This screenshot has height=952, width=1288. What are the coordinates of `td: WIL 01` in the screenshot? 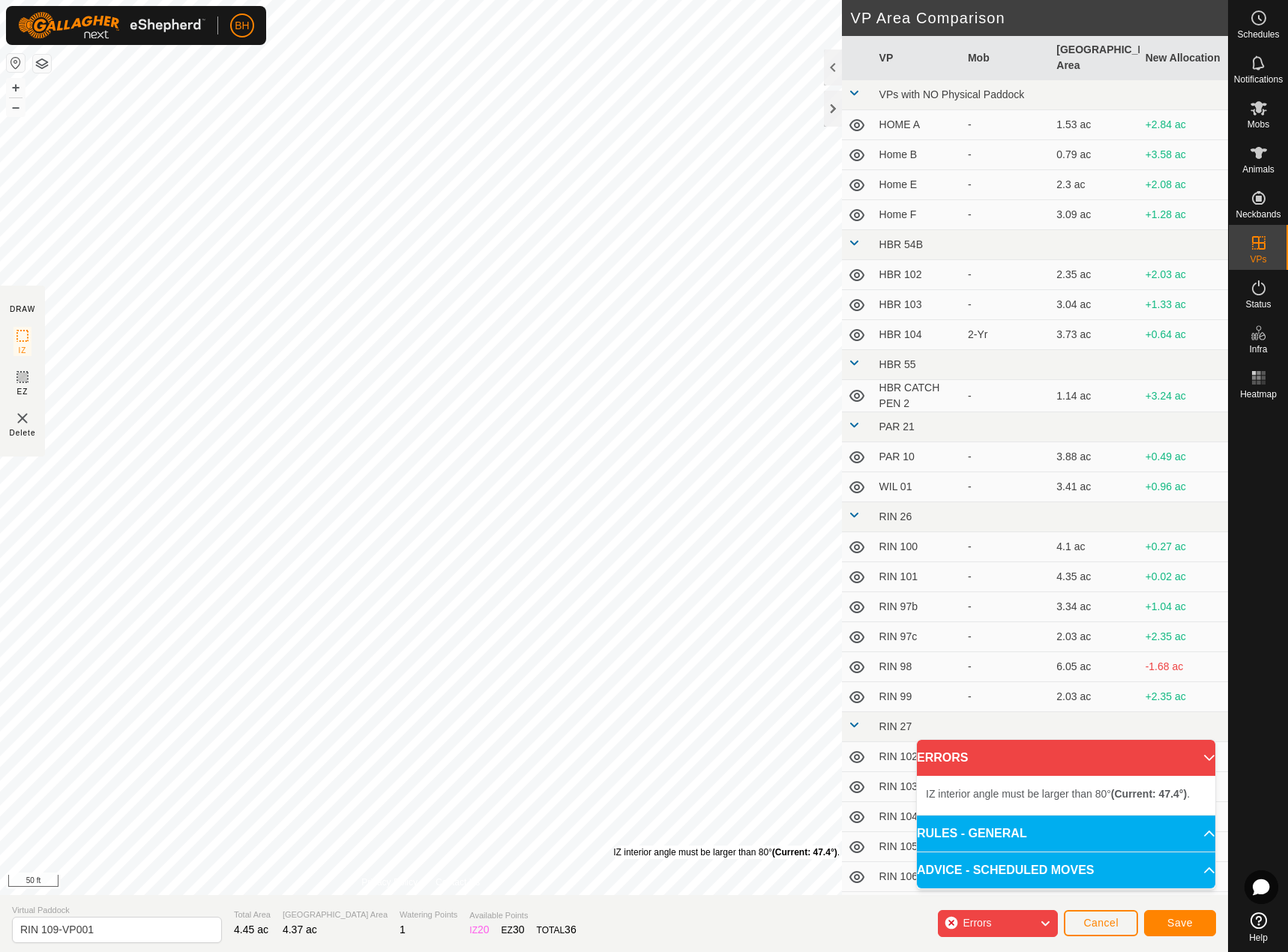 It's located at (918, 488).